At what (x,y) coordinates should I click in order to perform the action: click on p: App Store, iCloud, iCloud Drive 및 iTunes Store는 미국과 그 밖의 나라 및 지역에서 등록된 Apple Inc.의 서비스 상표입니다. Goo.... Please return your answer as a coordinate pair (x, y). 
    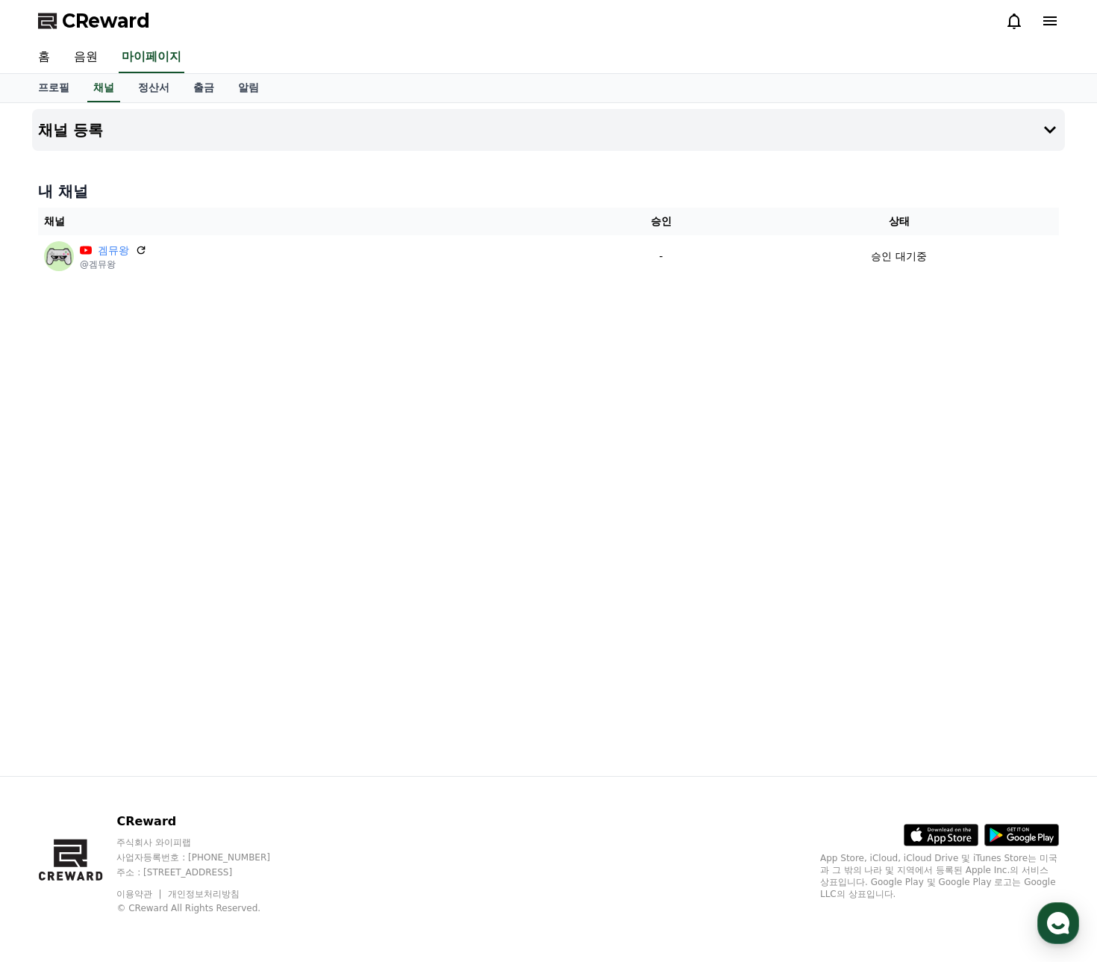
    Looking at the image, I should click on (940, 876).